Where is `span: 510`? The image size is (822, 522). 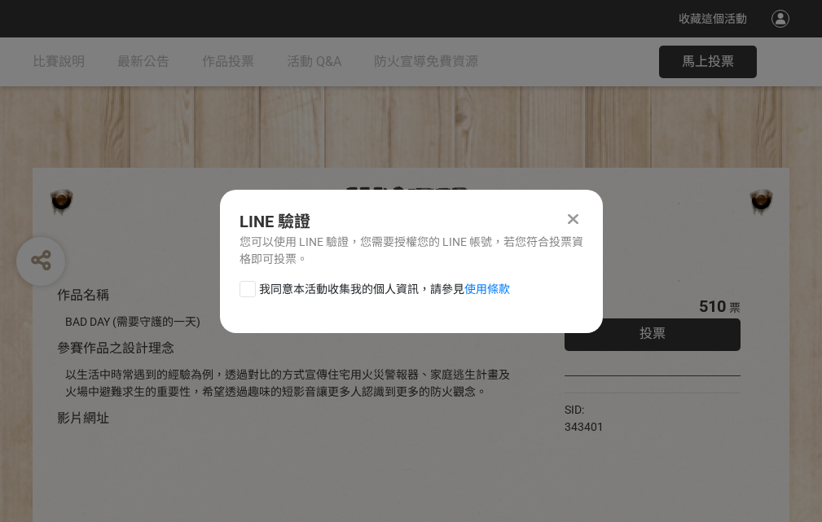
span: 510 is located at coordinates (712, 306).